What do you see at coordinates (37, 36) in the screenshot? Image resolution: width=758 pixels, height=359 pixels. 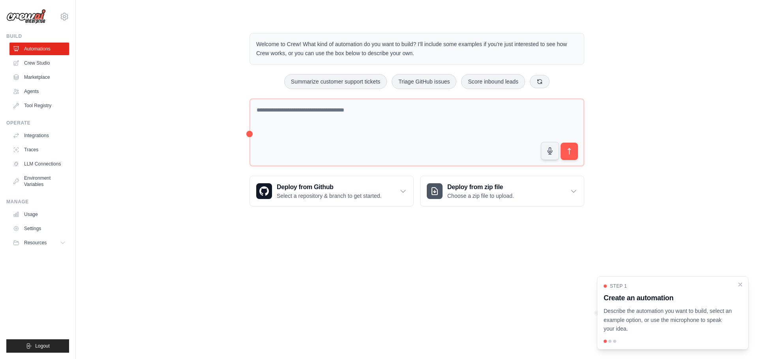 I see `div: Build` at bounding box center [37, 36].